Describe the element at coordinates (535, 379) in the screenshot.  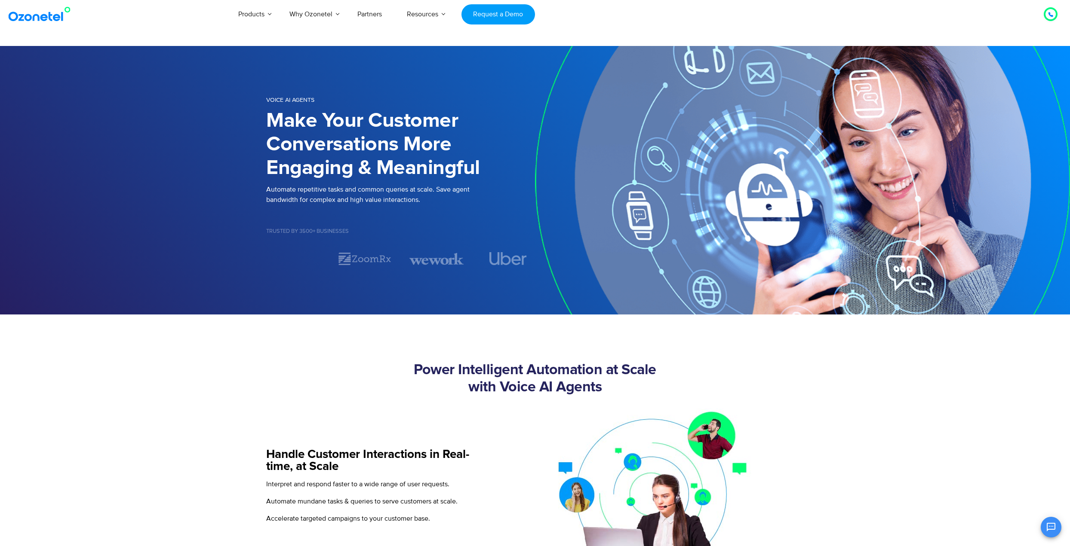
I see `h2: Power Intelligent Automation at Scale with Voice AI Agents` at that location.